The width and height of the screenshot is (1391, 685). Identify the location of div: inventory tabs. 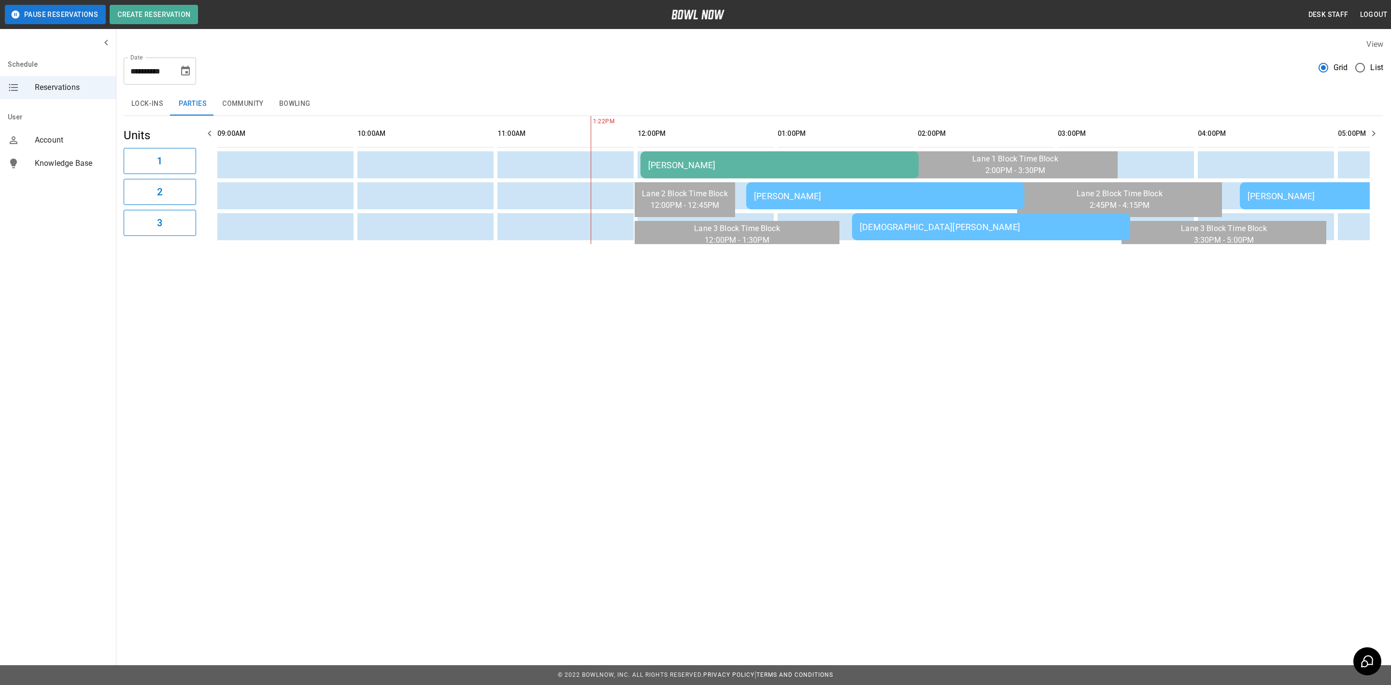
(754, 104).